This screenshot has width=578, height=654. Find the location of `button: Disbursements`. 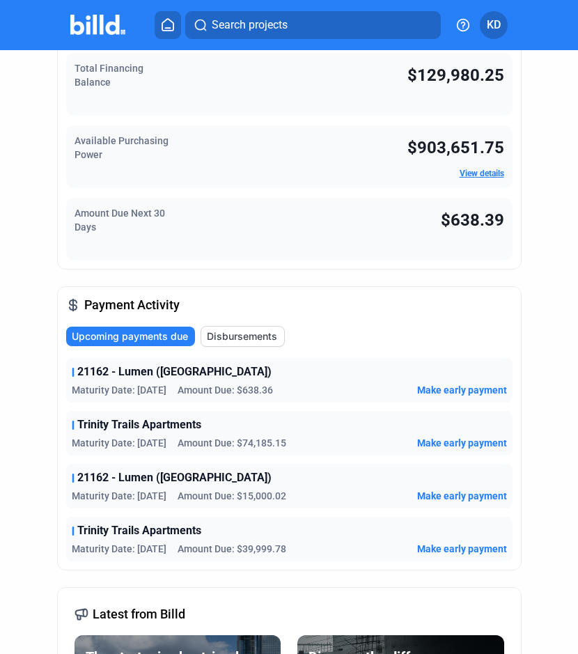

button: Disbursements is located at coordinates (242, 336).